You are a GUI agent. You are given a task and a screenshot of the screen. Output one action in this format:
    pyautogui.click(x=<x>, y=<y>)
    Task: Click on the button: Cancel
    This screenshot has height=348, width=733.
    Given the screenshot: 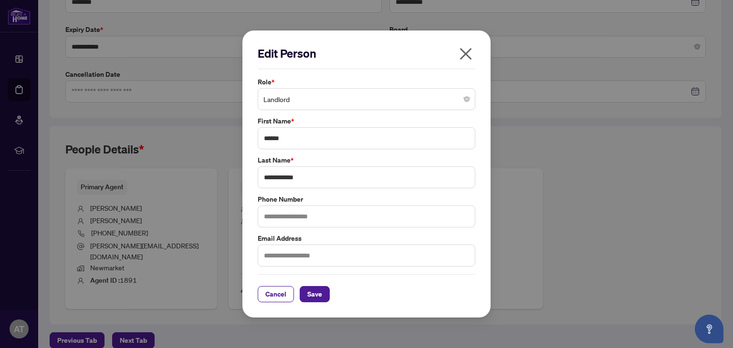 What is the action you would take?
    pyautogui.click(x=276, y=295)
    